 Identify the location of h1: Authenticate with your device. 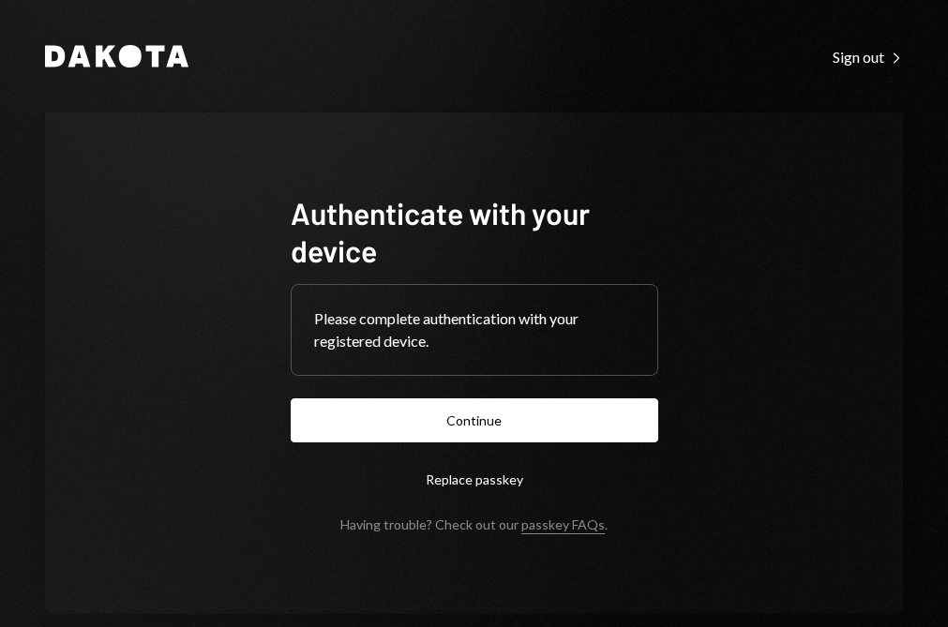
(474, 232).